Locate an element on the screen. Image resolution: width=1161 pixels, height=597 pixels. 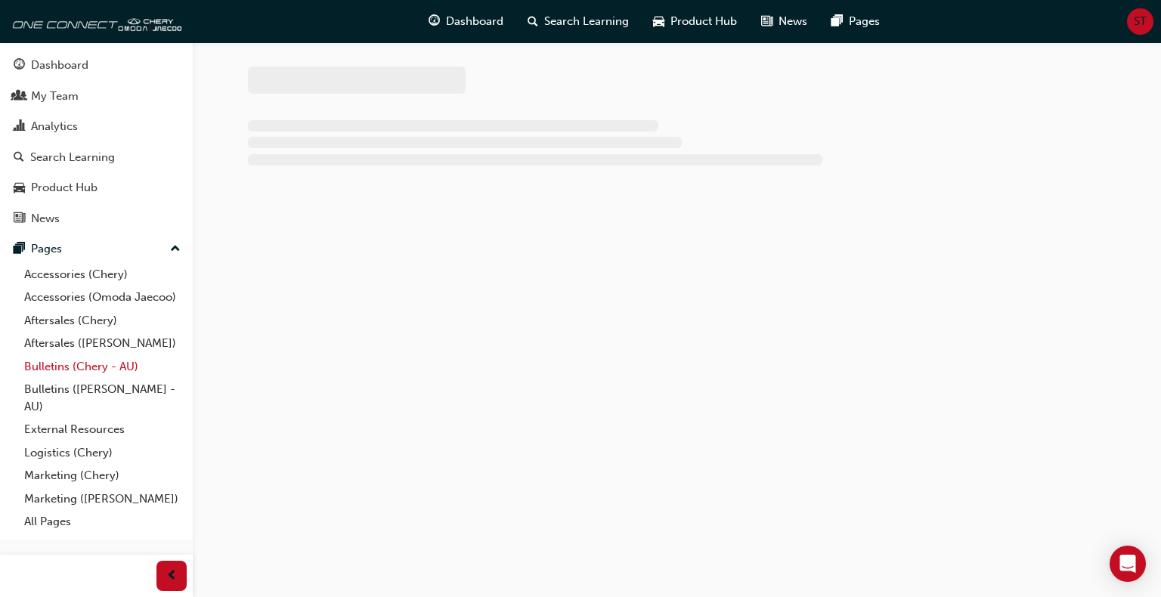
button: ST is located at coordinates (1139, 21).